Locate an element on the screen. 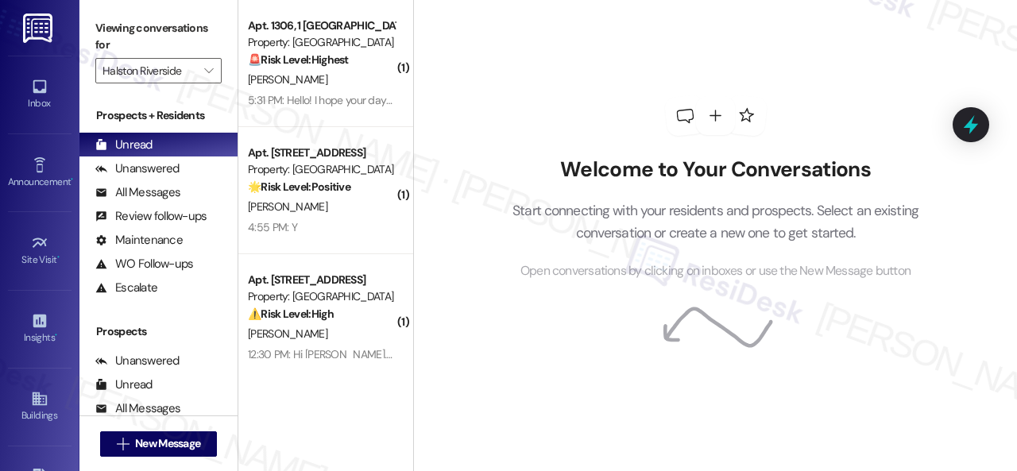  strong: 🚨 Risk Level: Highest is located at coordinates (298, 60).